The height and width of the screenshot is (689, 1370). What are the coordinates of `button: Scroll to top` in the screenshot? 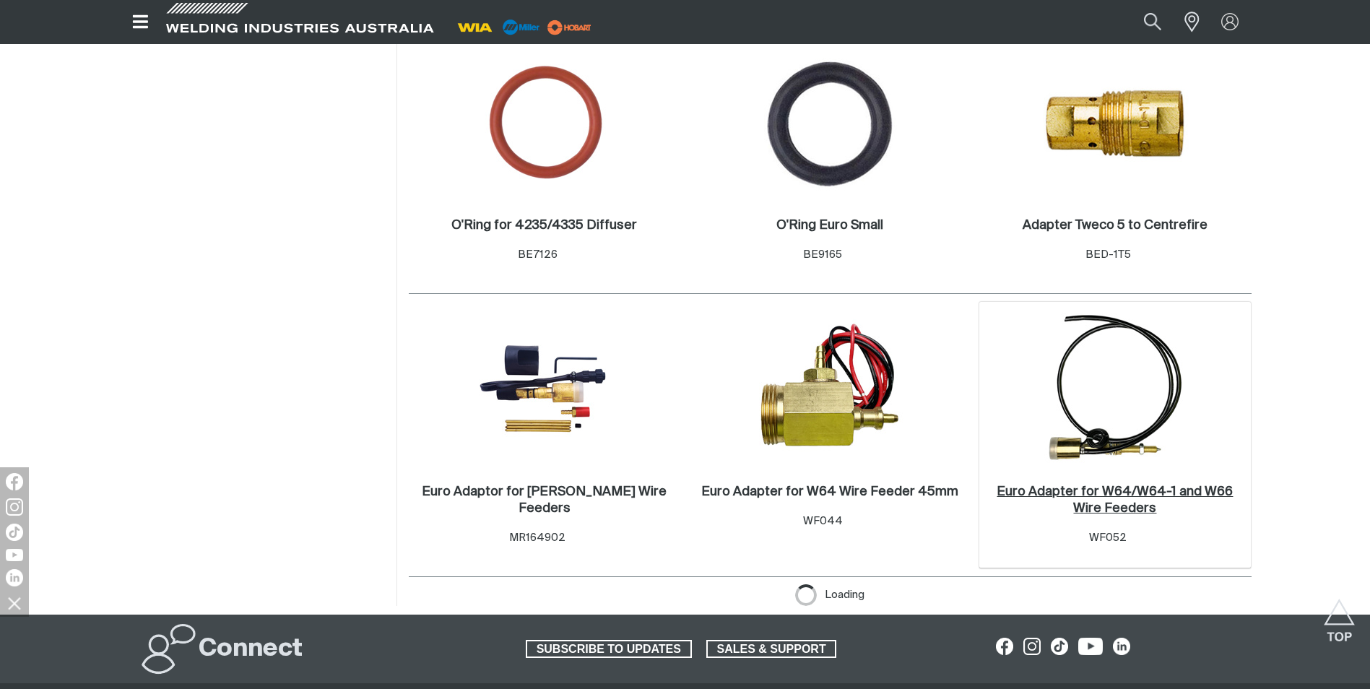 It's located at (1339, 615).